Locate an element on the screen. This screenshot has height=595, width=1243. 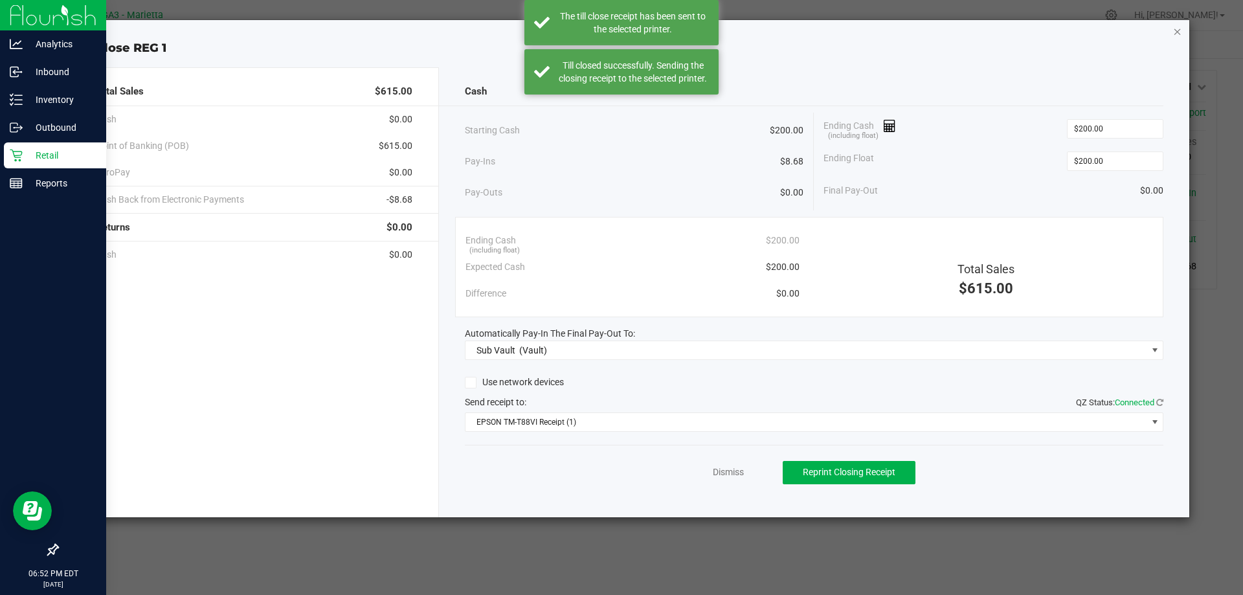
p: Inbound is located at coordinates (62, 72).